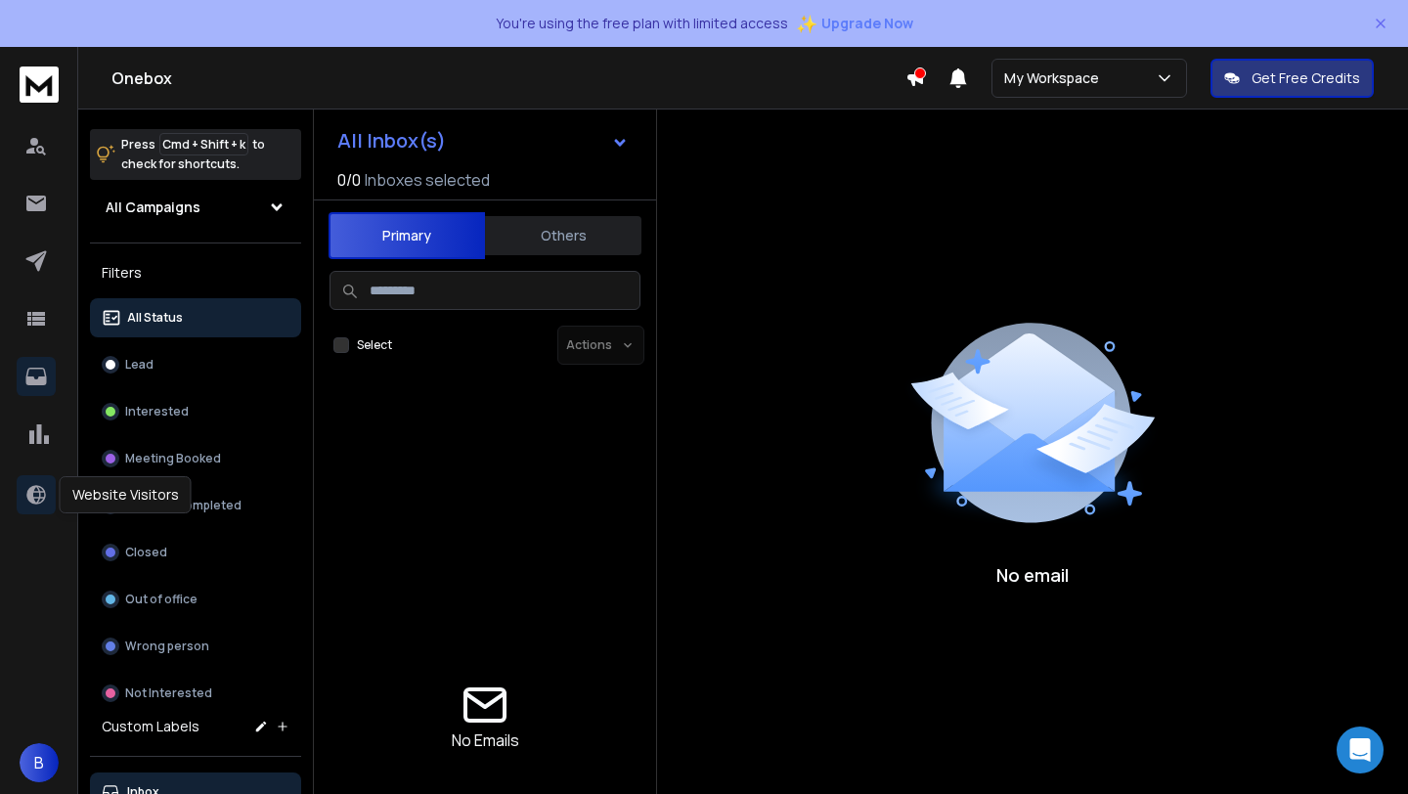 This screenshot has width=1408, height=794. What do you see at coordinates (196, 599) in the screenshot?
I see `button: Out of office` at bounding box center [196, 599].